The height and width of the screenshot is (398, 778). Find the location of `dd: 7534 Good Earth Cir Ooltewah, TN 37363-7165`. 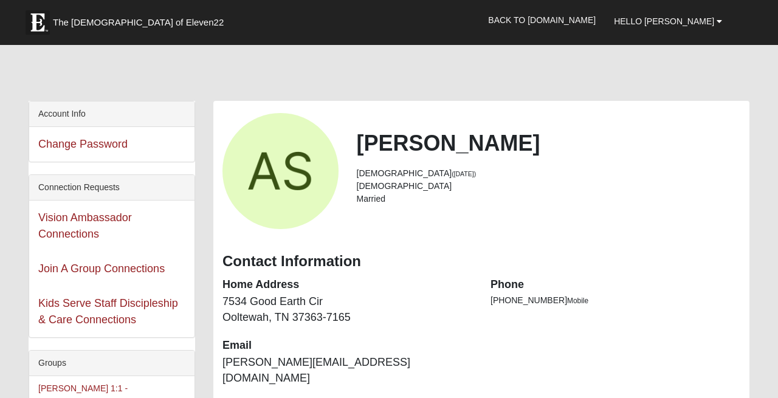

dd: 7534 Good Earth Cir Ooltewah, TN 37363-7165 is located at coordinates (347, 309).